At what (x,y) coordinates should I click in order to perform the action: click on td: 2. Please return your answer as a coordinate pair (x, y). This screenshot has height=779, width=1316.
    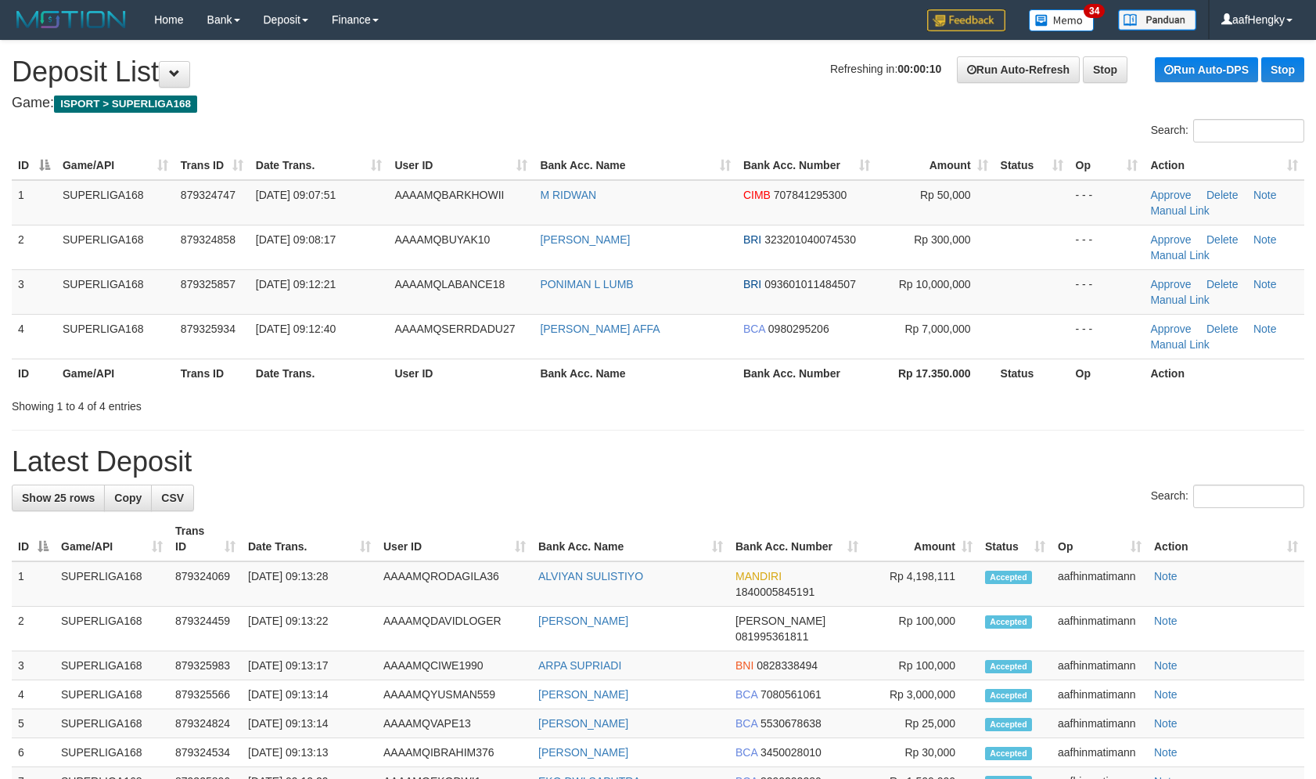
    Looking at the image, I should click on (33, 628).